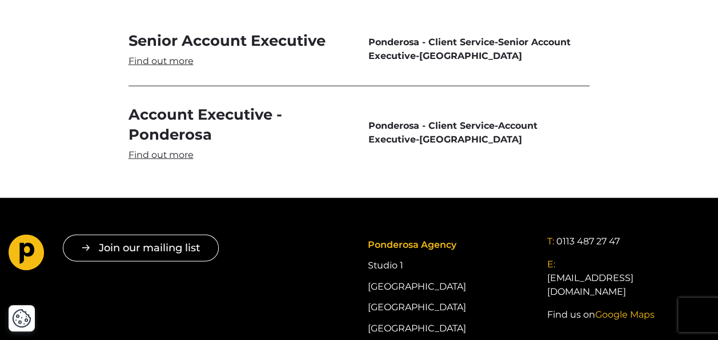  I want to click on span: Ponderosa Agency, so click(412, 244).